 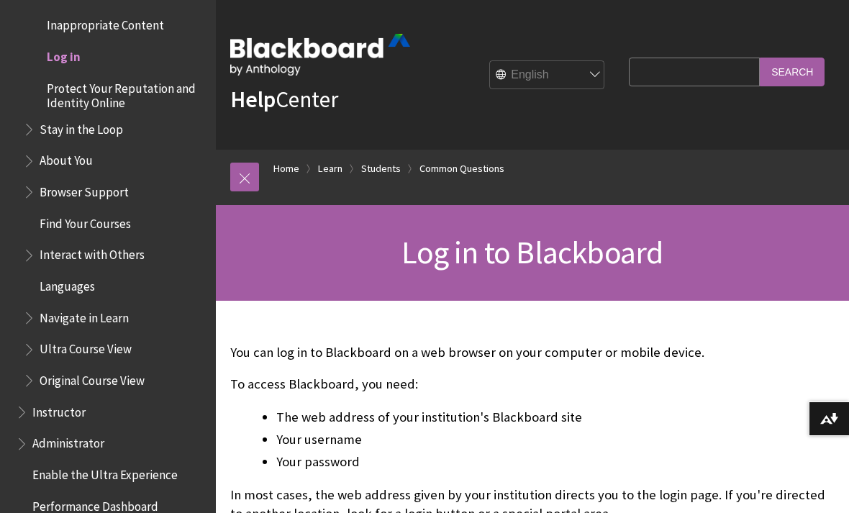 I want to click on p: You can log in to Blackboard on a web browser on your computer or mobile device., so click(x=533, y=353).